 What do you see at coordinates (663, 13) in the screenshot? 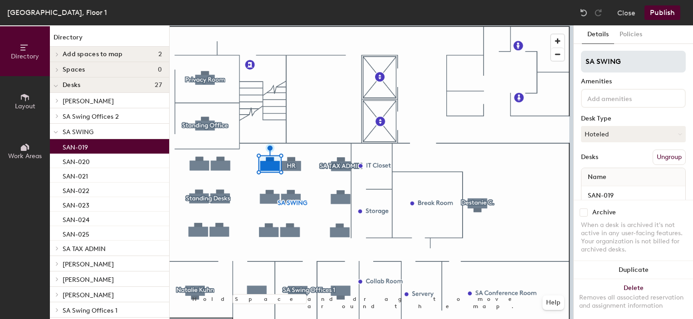
I see `button: Publish` at bounding box center [663, 13].